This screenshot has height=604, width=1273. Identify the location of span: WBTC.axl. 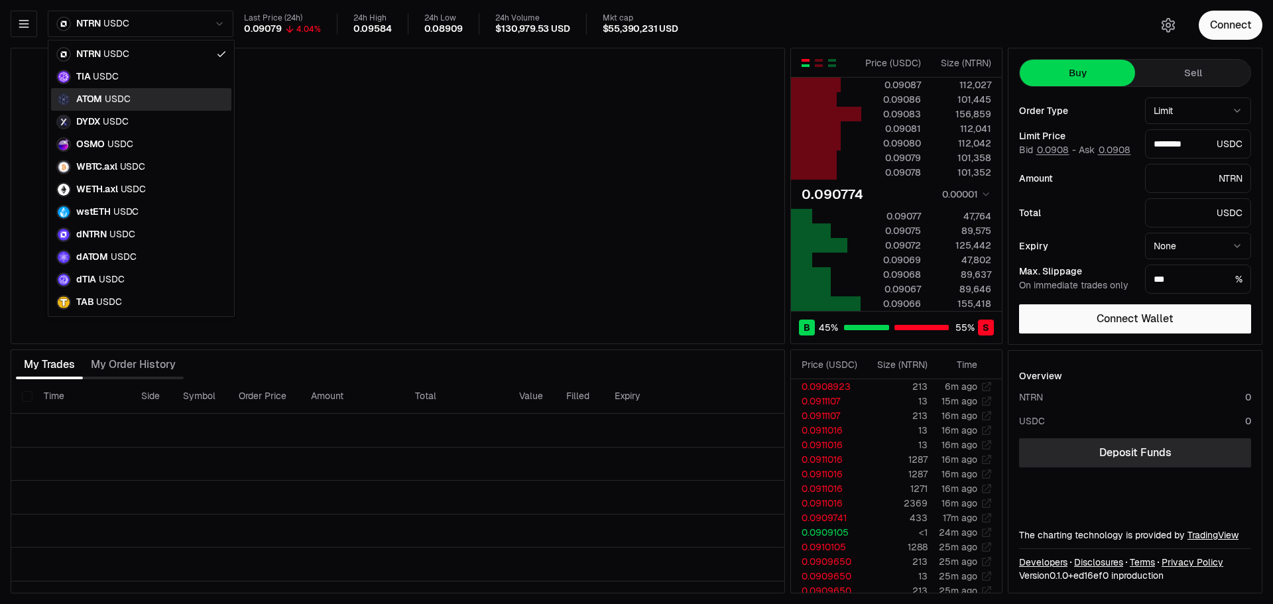
(97, 167).